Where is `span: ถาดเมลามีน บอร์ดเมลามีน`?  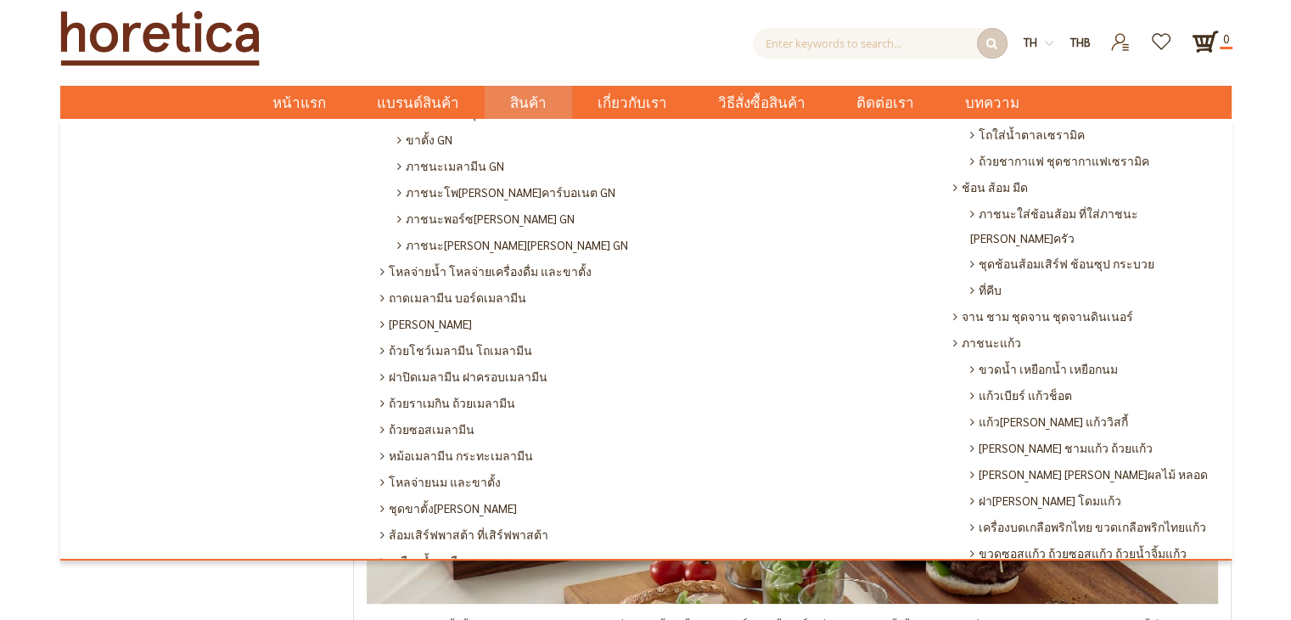 span: ถาดเมลามีน บอร์ดเมลามีน is located at coordinates (453, 297).